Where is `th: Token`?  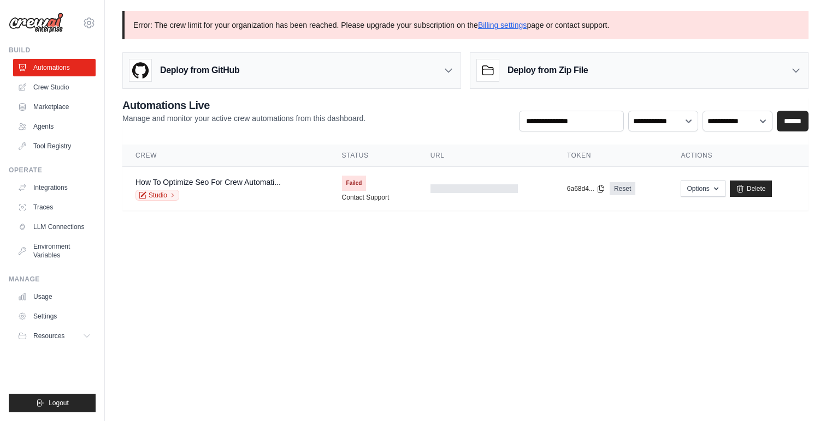
th: Token is located at coordinates (610, 156).